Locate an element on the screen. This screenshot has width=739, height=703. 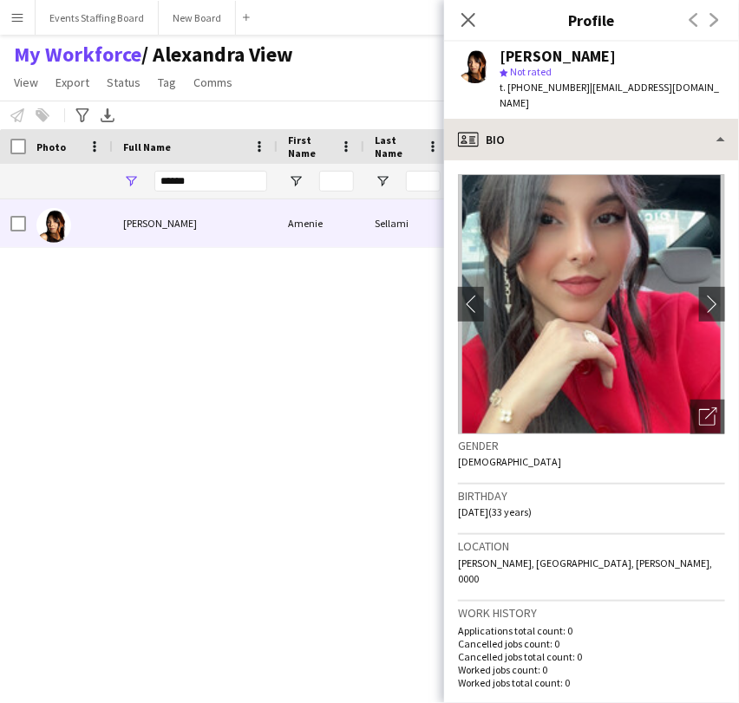
p: Cancelled jobs count: 0 is located at coordinates (591, 643).